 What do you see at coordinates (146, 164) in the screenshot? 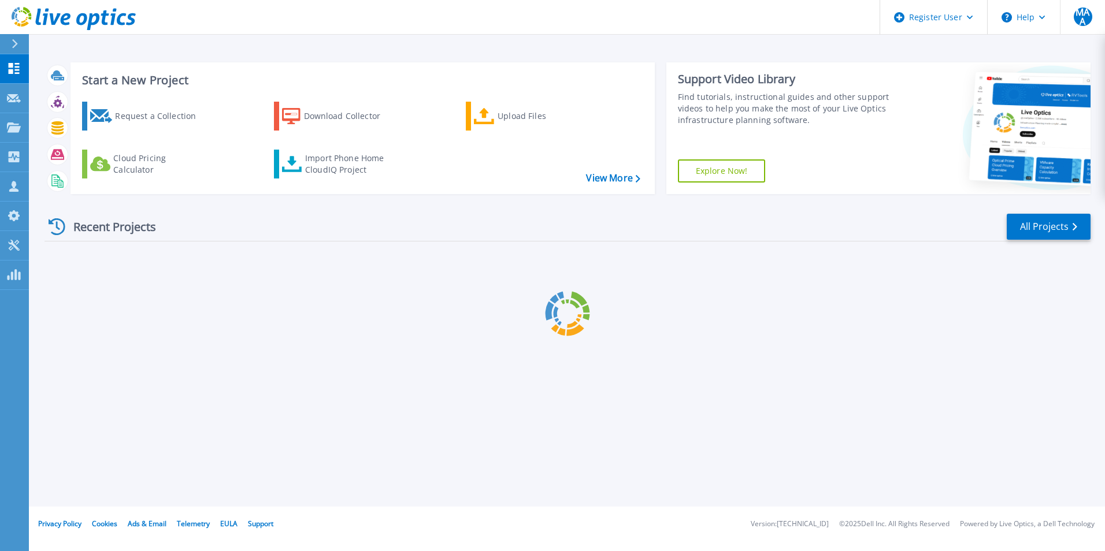
I see `a: Cloud Pricing Calculator` at bounding box center [146, 164].